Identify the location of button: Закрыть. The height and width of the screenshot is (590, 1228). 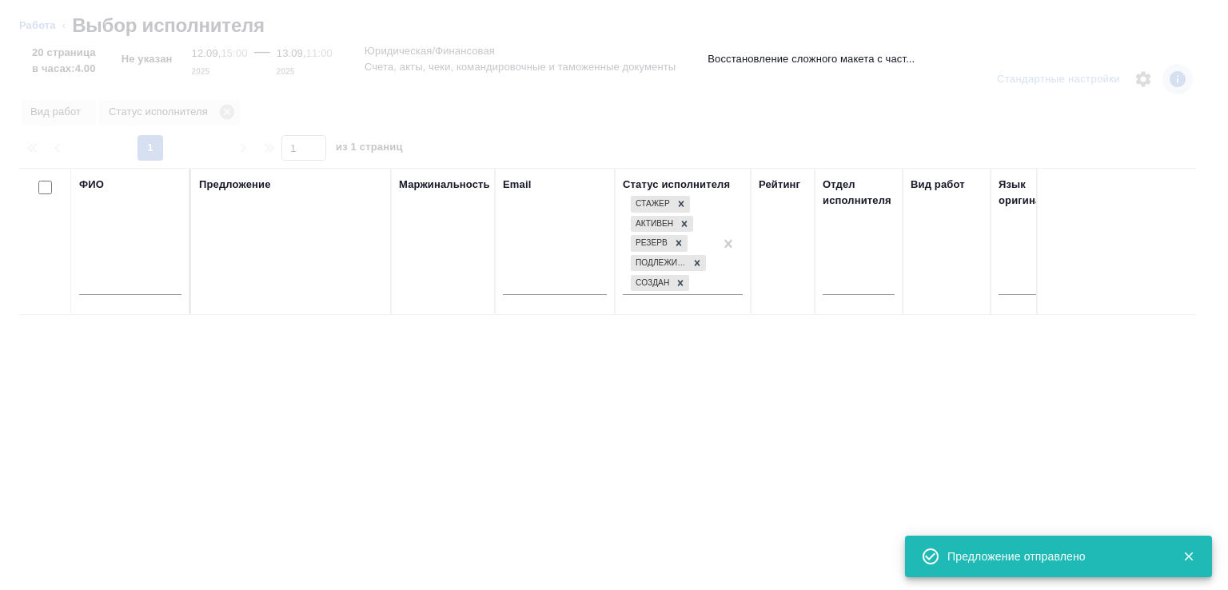
(1188, 556).